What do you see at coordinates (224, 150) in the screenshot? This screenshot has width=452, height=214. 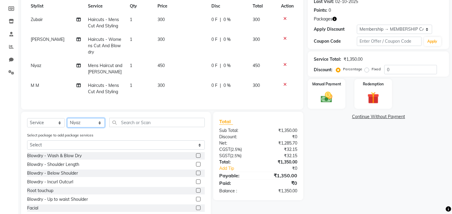 I see `span: CGST` at bounding box center [224, 150].